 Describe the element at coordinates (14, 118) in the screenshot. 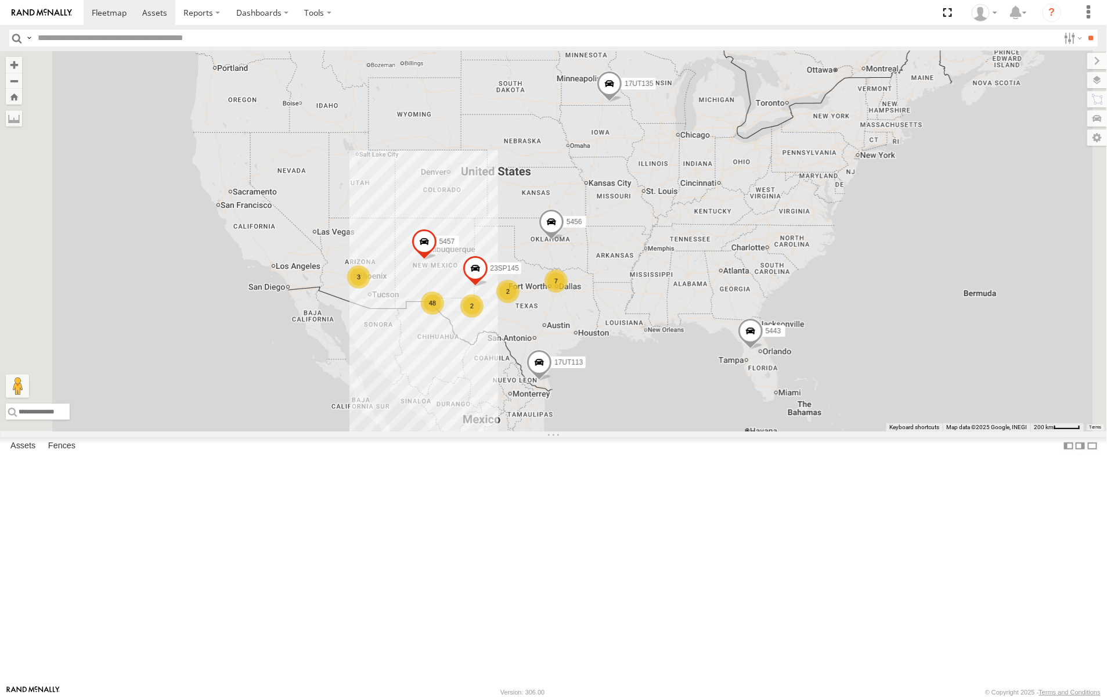

I see `label: Measure` at that location.